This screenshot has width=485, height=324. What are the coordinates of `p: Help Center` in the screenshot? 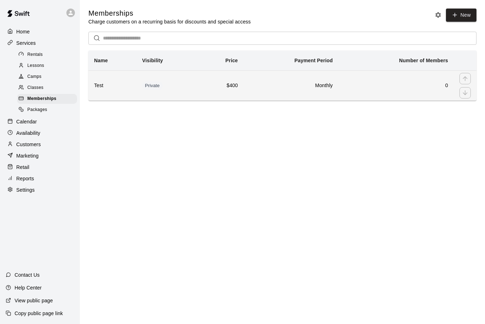 It's located at (28, 287).